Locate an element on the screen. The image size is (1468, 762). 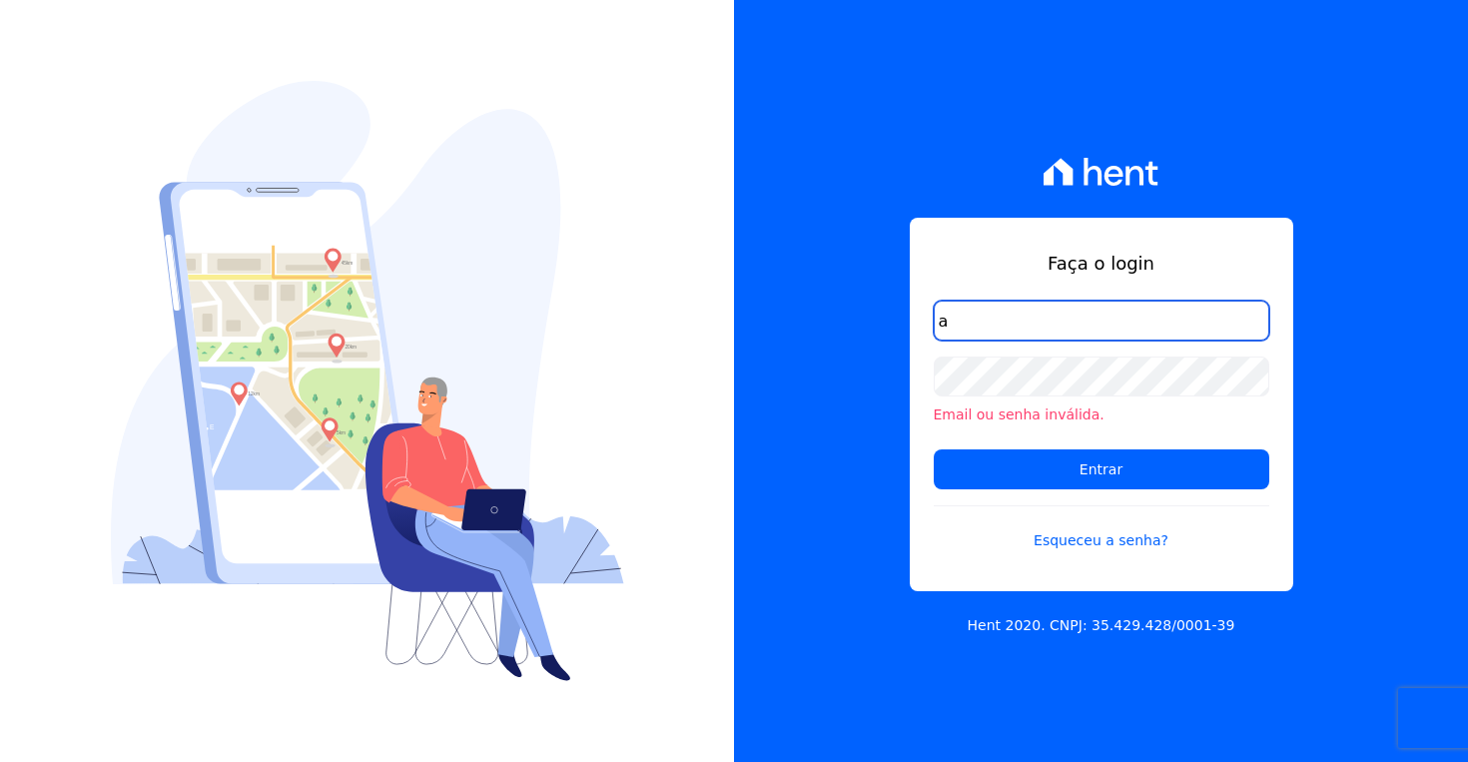
a: Esqueceu a senha? is located at coordinates (1102, 528).